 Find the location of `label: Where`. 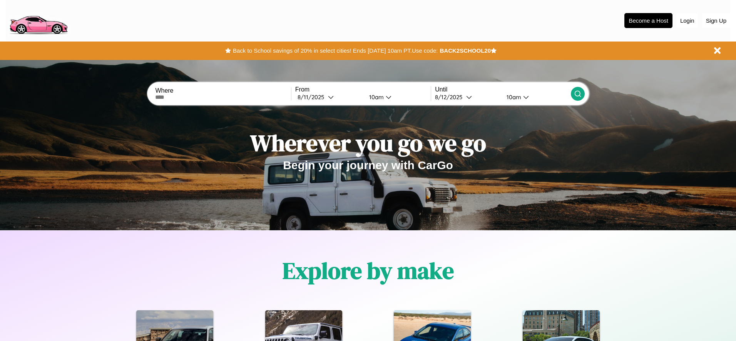

label: Where is located at coordinates (223, 91).